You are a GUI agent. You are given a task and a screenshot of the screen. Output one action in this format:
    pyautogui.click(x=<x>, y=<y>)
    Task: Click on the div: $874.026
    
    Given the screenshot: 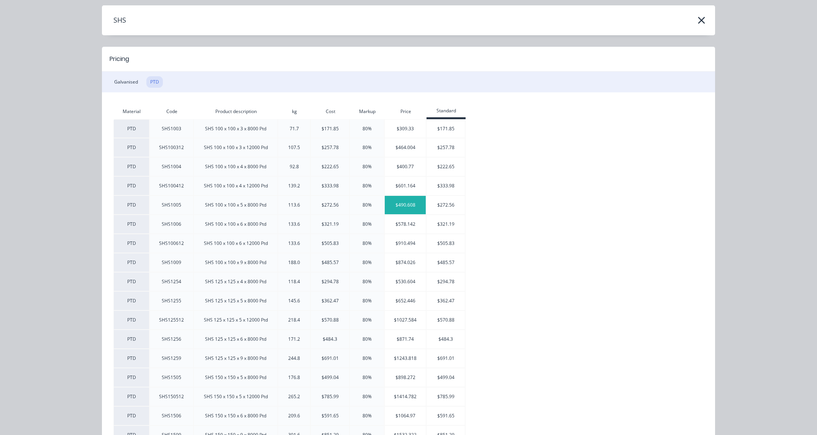 What is the action you would take?
    pyautogui.click(x=405, y=262)
    